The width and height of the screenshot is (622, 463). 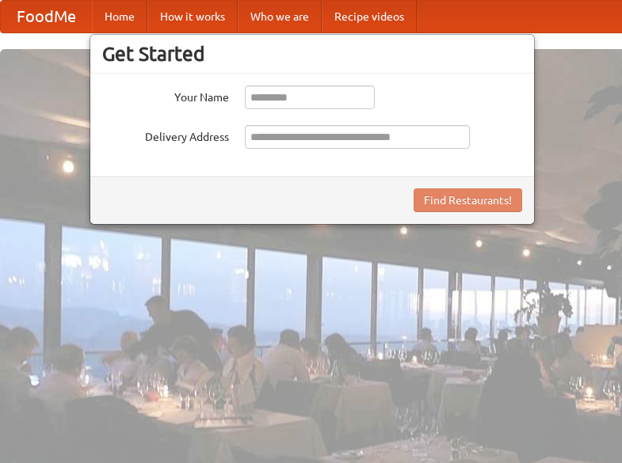 What do you see at coordinates (369, 17) in the screenshot?
I see `a: Recipe videos` at bounding box center [369, 17].